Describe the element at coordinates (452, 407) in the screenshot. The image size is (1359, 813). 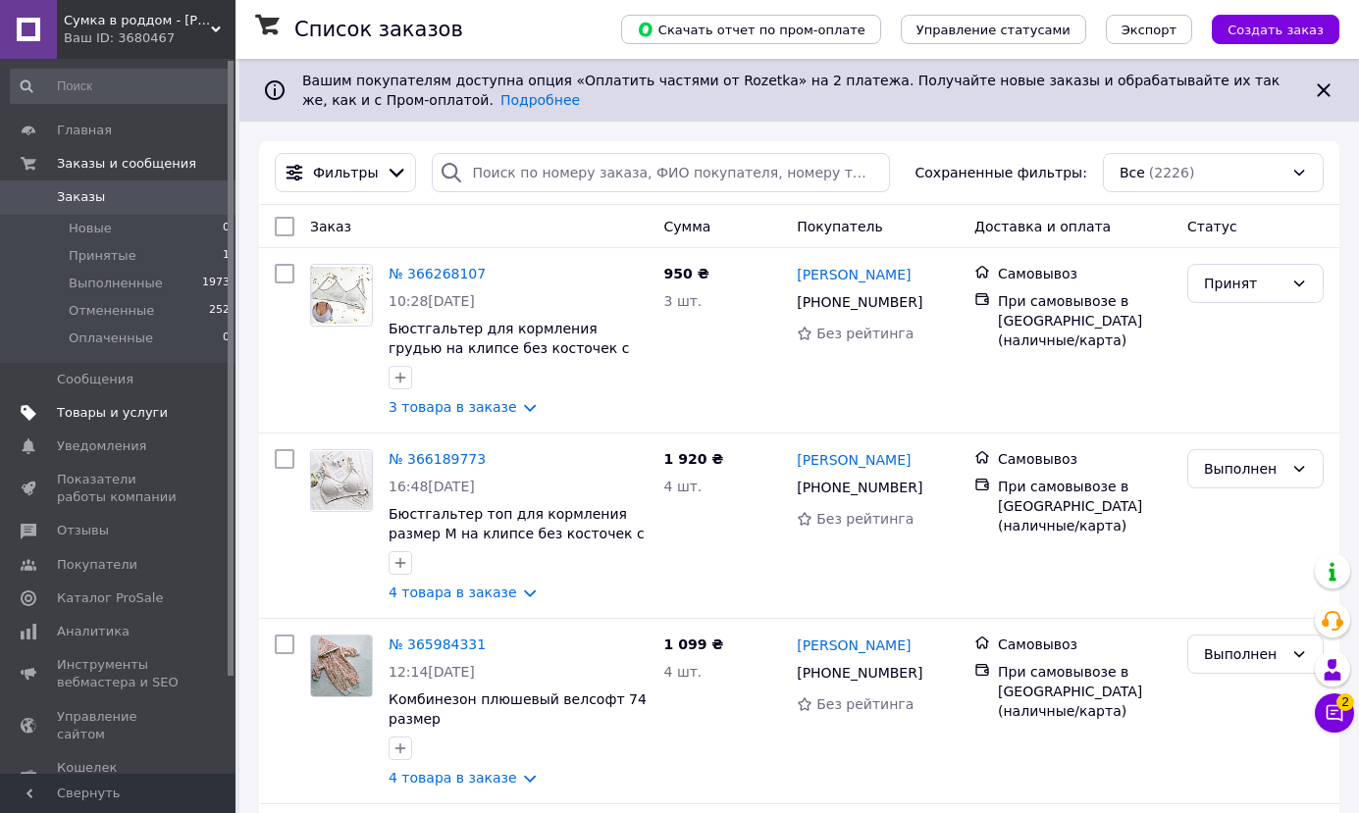
I see `a: 3 товара в заказе` at that location.